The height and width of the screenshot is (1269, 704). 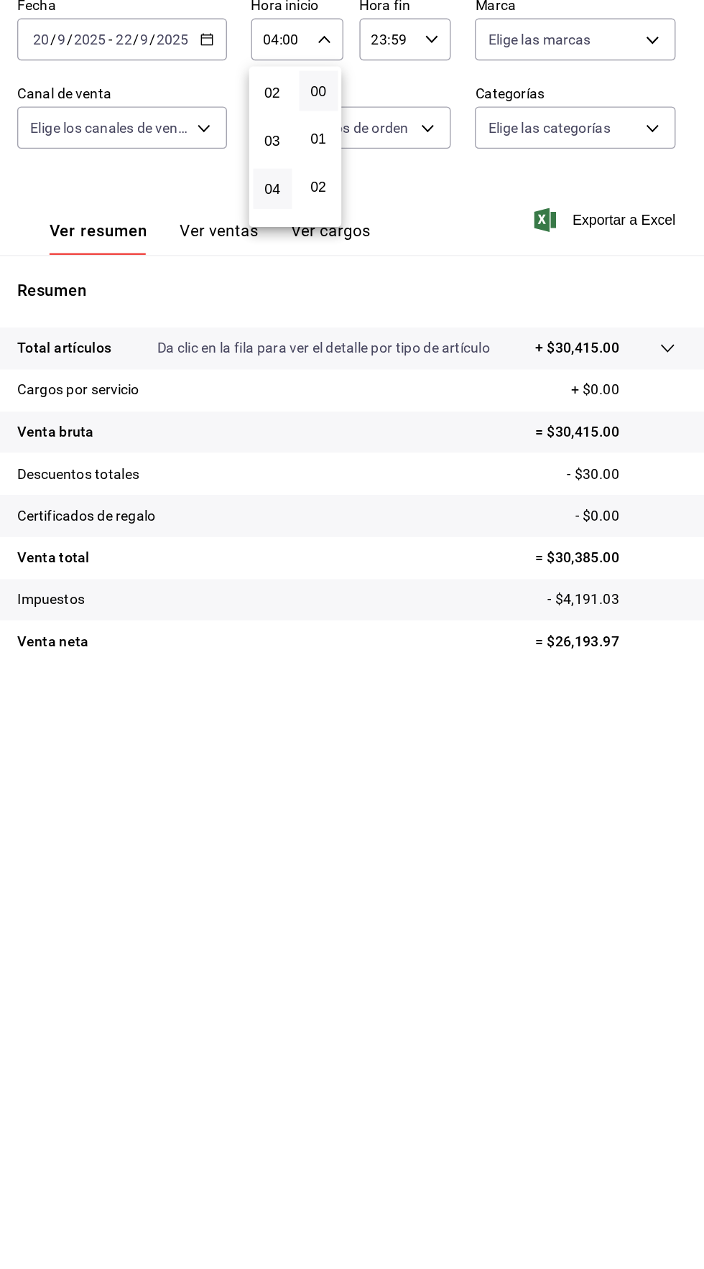 I want to click on button: 04, so click(x=392, y=301).